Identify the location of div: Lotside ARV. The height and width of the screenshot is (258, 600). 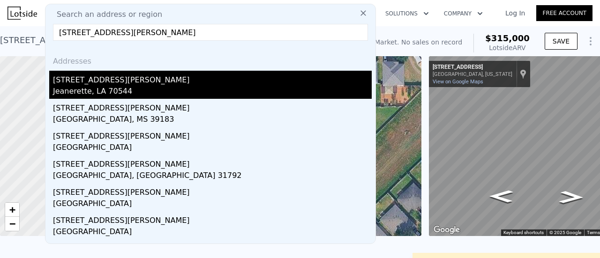
(507, 48).